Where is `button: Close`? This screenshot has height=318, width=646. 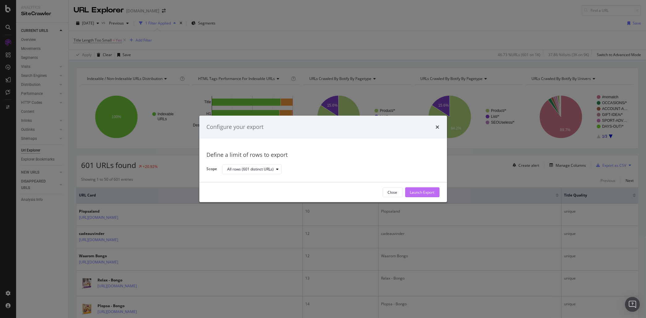 button: Close is located at coordinates (393, 192).